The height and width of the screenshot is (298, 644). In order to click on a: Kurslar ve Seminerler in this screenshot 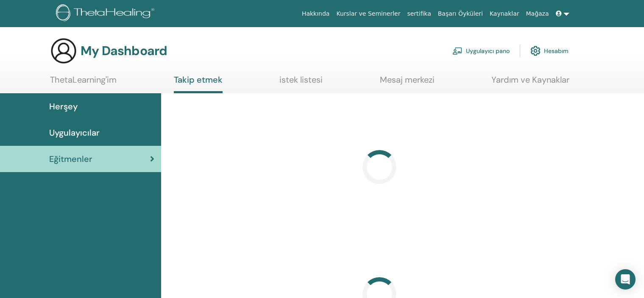, I will do `click(368, 14)`.